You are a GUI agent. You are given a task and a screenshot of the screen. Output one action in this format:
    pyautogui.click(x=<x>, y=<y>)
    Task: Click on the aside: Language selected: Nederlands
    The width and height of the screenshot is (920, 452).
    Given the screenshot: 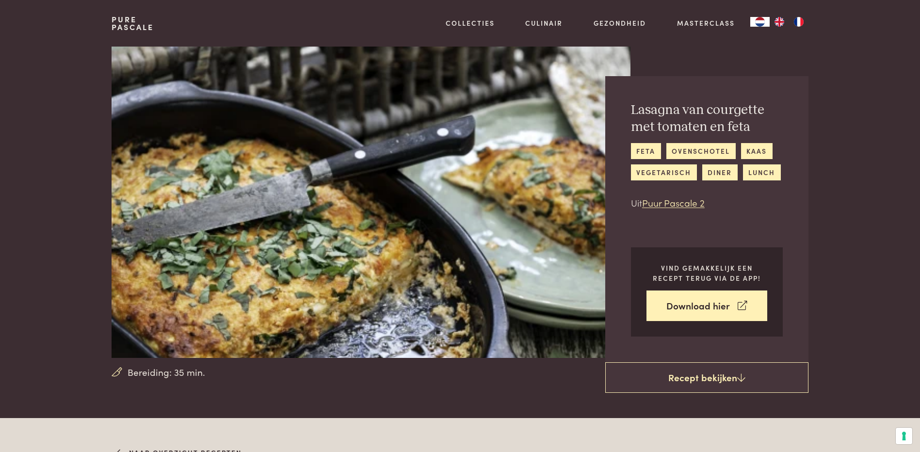 What is the action you would take?
    pyautogui.click(x=780, y=22)
    